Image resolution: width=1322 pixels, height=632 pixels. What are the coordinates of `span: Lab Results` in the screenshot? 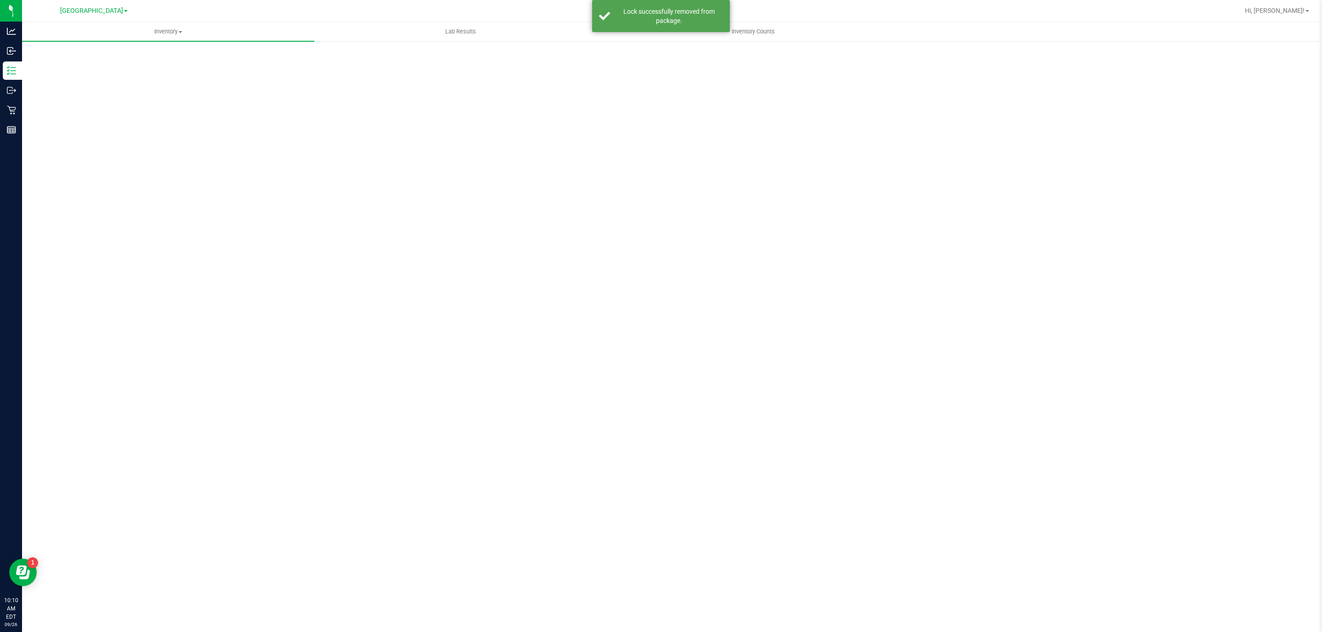 It's located at (460, 32).